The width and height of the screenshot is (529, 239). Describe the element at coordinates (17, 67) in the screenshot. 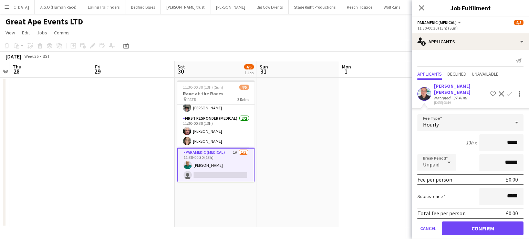

I see `span: Thu` at that location.